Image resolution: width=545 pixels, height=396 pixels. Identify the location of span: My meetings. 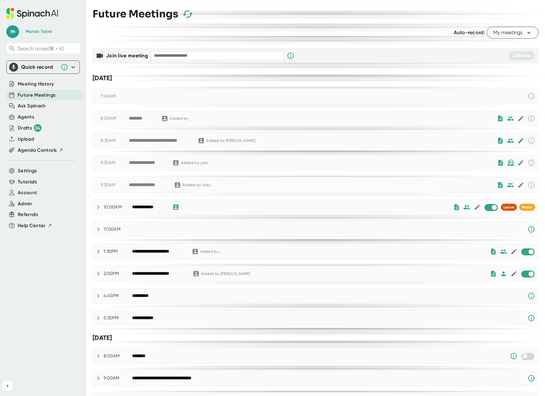
(513, 33).